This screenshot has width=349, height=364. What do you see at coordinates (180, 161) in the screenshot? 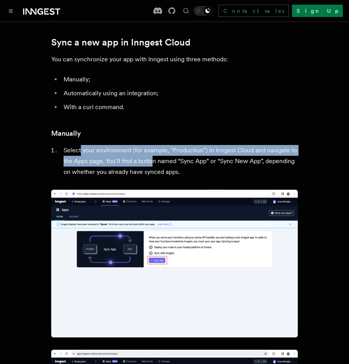
I see `li: Select your environment (for example, "Production") in Inngest Cloud and navigate to the Apps pag...` at bounding box center [180, 161].